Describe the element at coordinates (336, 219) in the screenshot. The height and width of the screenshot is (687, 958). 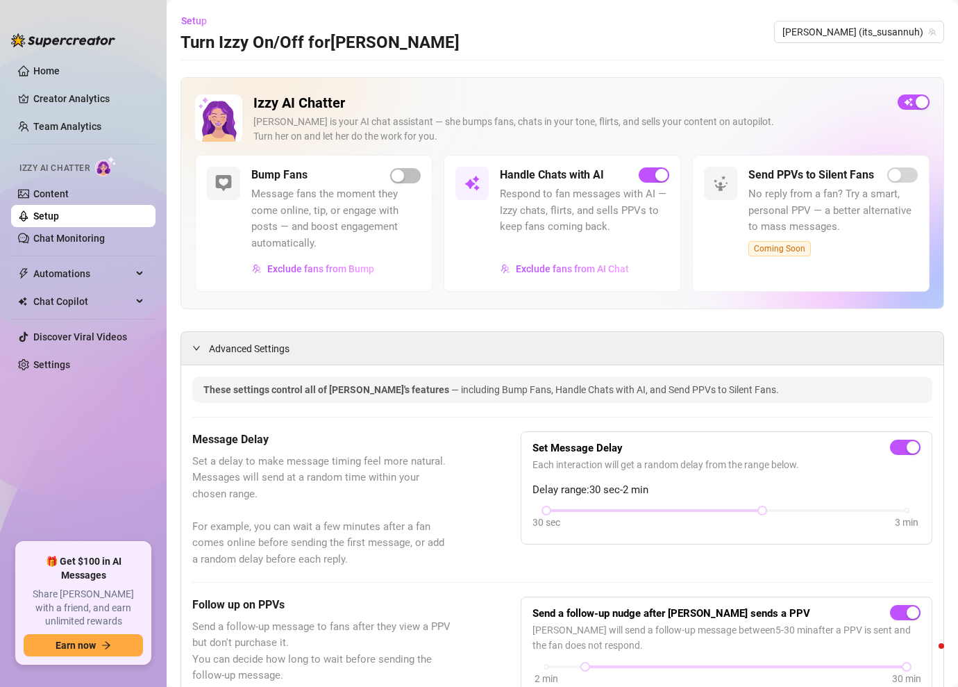
I see `span: Message fans the moment they come online, tip, or engage with posts — and boost engagement automa...` at that location.